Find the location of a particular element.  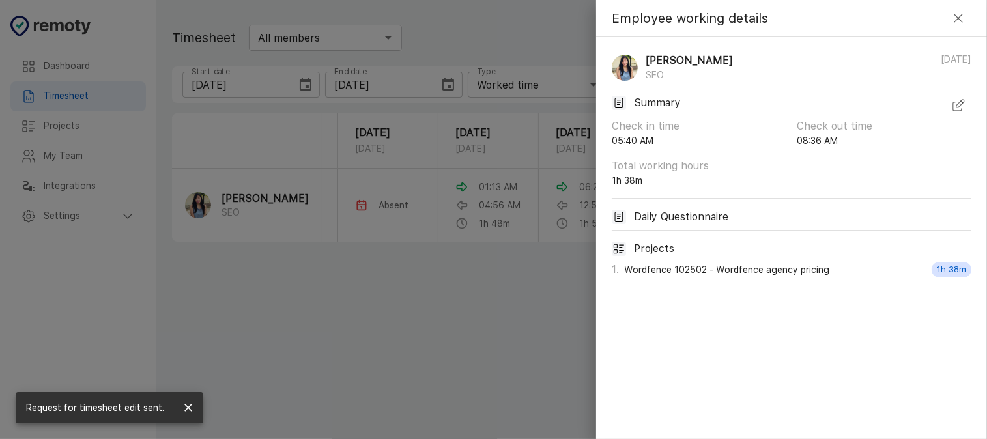

p: 1 . is located at coordinates (615, 270).